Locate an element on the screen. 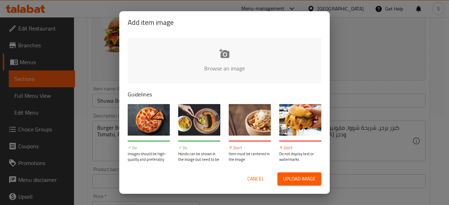 The width and height of the screenshot is (449, 205). img: guide-img-1@3x.jpg is located at coordinates (149, 120).